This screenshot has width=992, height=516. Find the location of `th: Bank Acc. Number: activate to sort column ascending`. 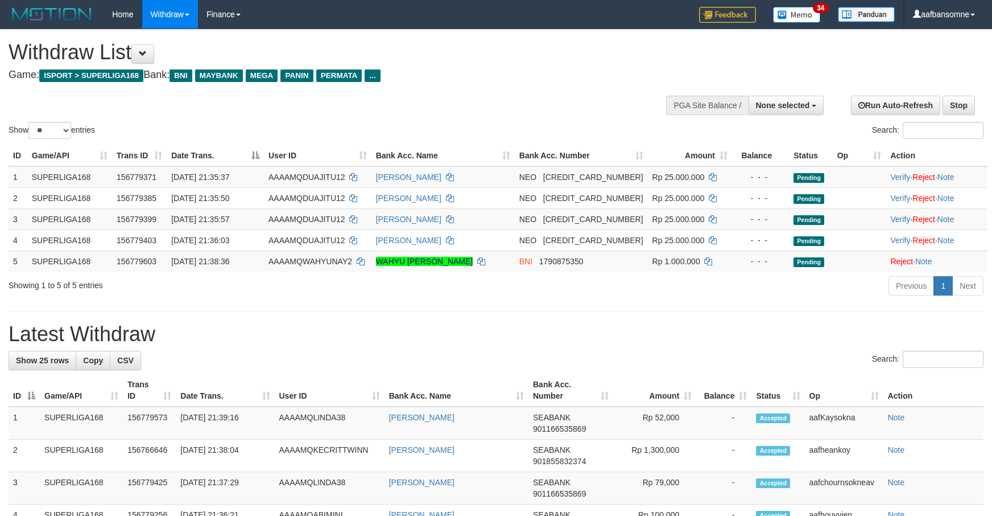

th: Bank Acc. Number: activate to sort column ascending is located at coordinates (571, 390).